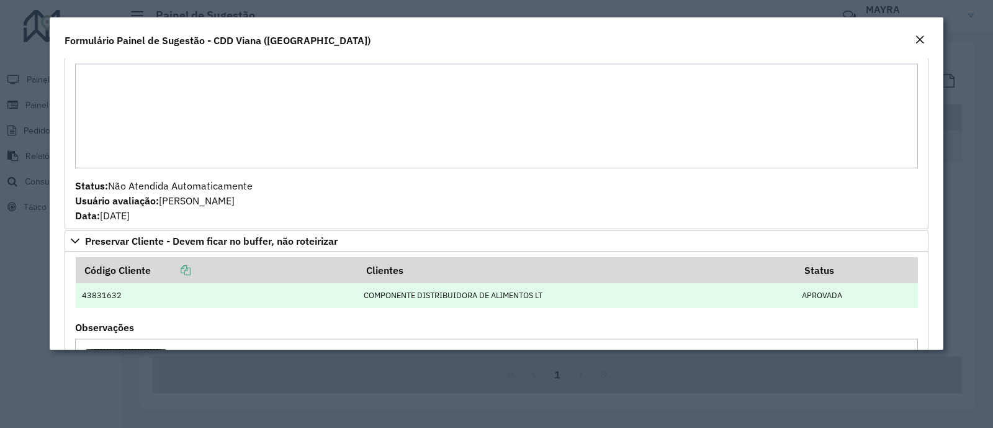 The width and height of the screenshot is (993, 428). What do you see at coordinates (576, 270) in the screenshot?
I see `th: Clientes` at bounding box center [576, 270].